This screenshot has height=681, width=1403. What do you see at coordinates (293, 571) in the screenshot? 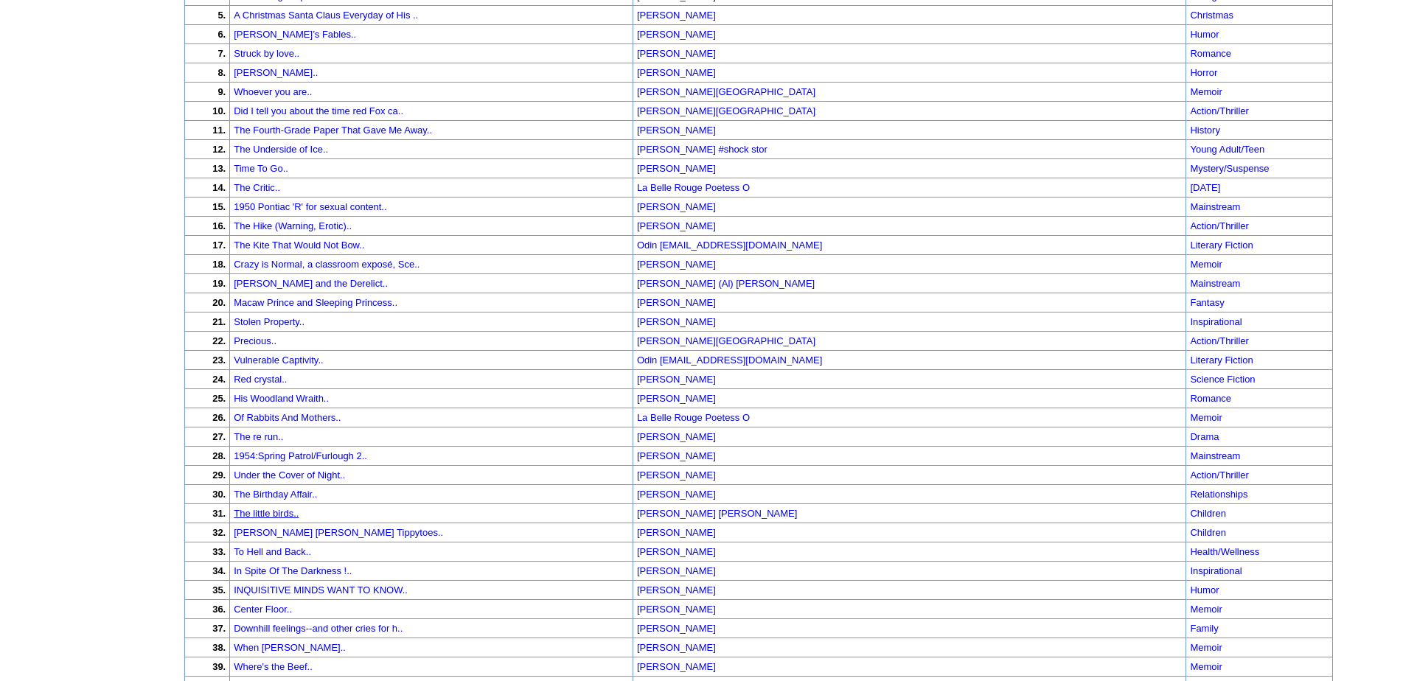
I see `a: In Spite Of The Darkness !..` at bounding box center [293, 571].